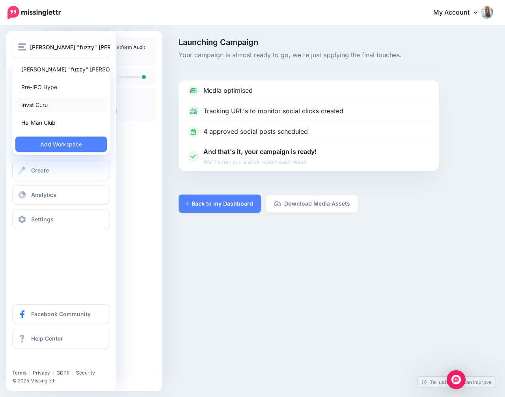 The height and width of the screenshot is (397, 505). Describe the element at coordinates (228, 91) in the screenshot. I see `p: Media optimised` at that location.